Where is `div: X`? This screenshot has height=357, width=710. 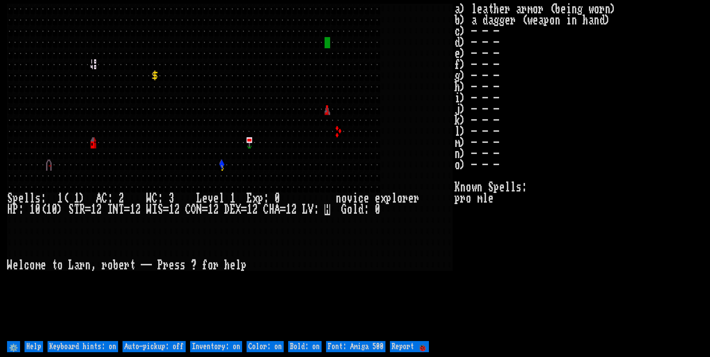
div: X is located at coordinates (238, 210).